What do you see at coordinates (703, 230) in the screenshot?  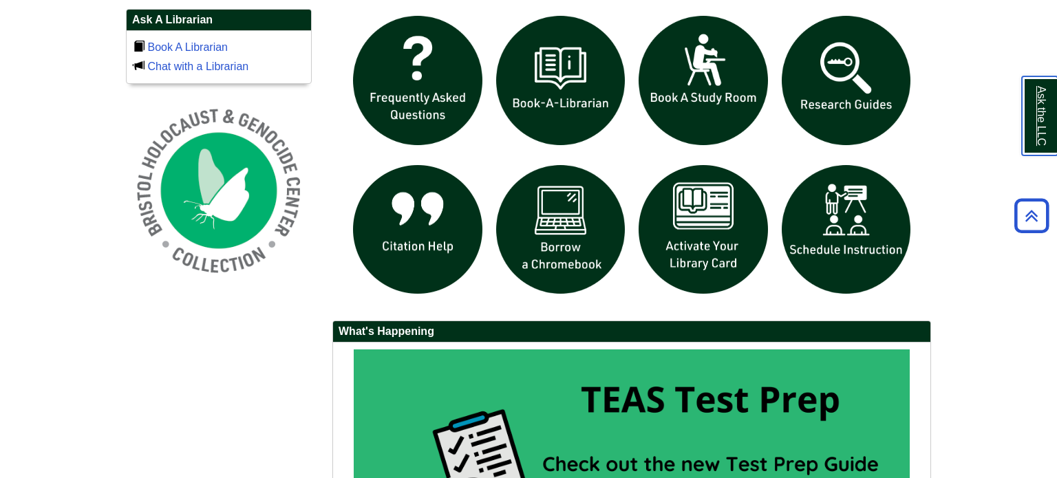 I see `img: activate Library Card icon links to form to activate student ID into library card` at bounding box center [703, 230].